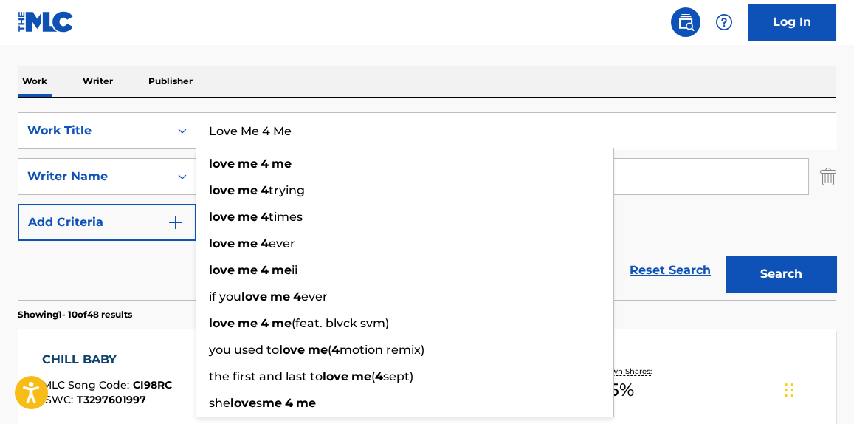 The width and height of the screenshot is (854, 424). What do you see at coordinates (340, 323) in the screenshot?
I see `span: (feat. blvck svm)` at bounding box center [340, 323].